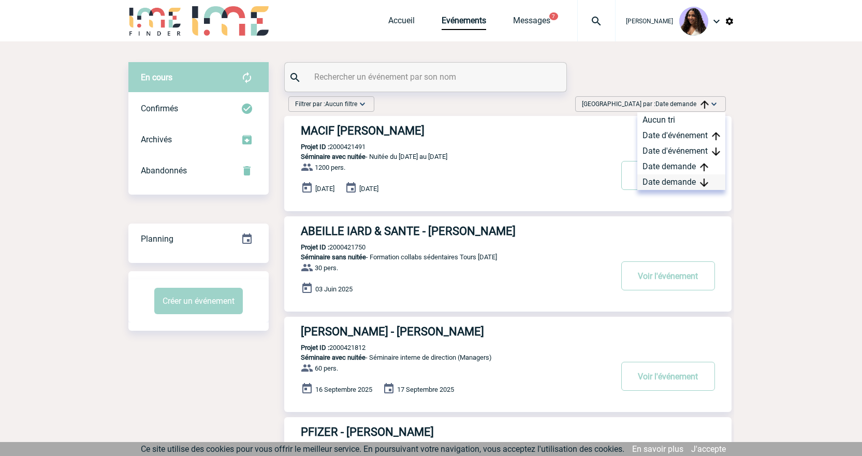 This screenshot has width=862, height=456. I want to click on div: Retrouvez ici tous vos événements annulés, so click(198, 171).